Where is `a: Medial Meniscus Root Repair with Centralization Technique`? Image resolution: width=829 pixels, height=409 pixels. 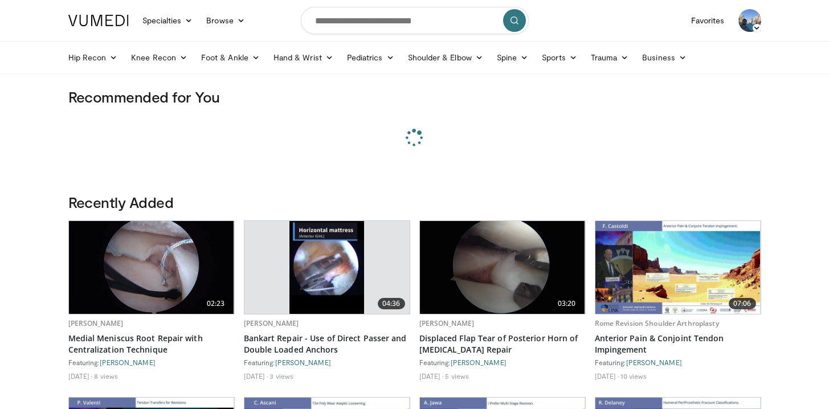 a: Medial Meniscus Root Repair with Centralization Technique is located at coordinates (152, 344).